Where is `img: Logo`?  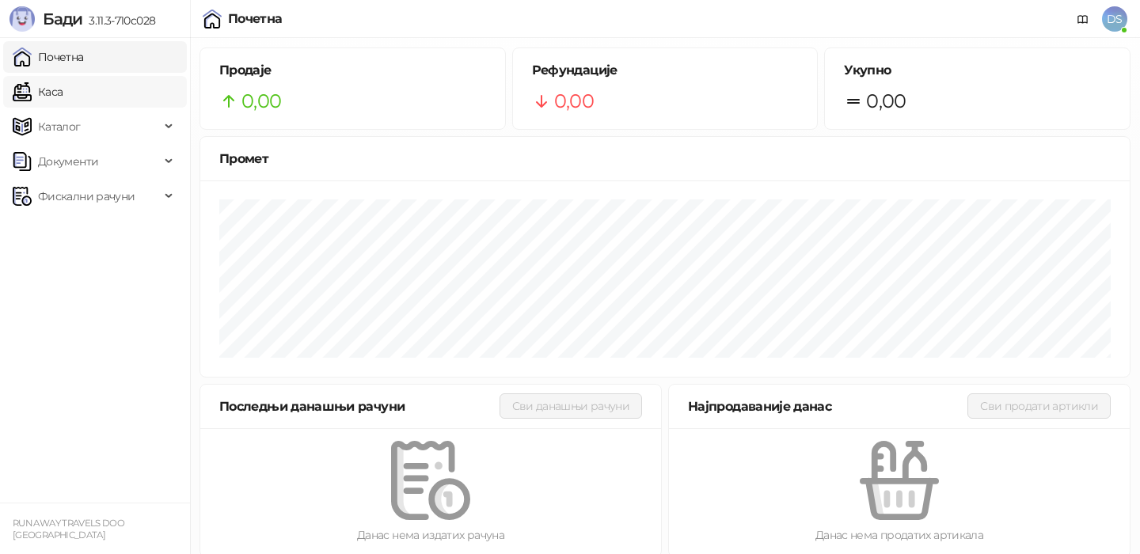
img: Logo is located at coordinates (22, 19).